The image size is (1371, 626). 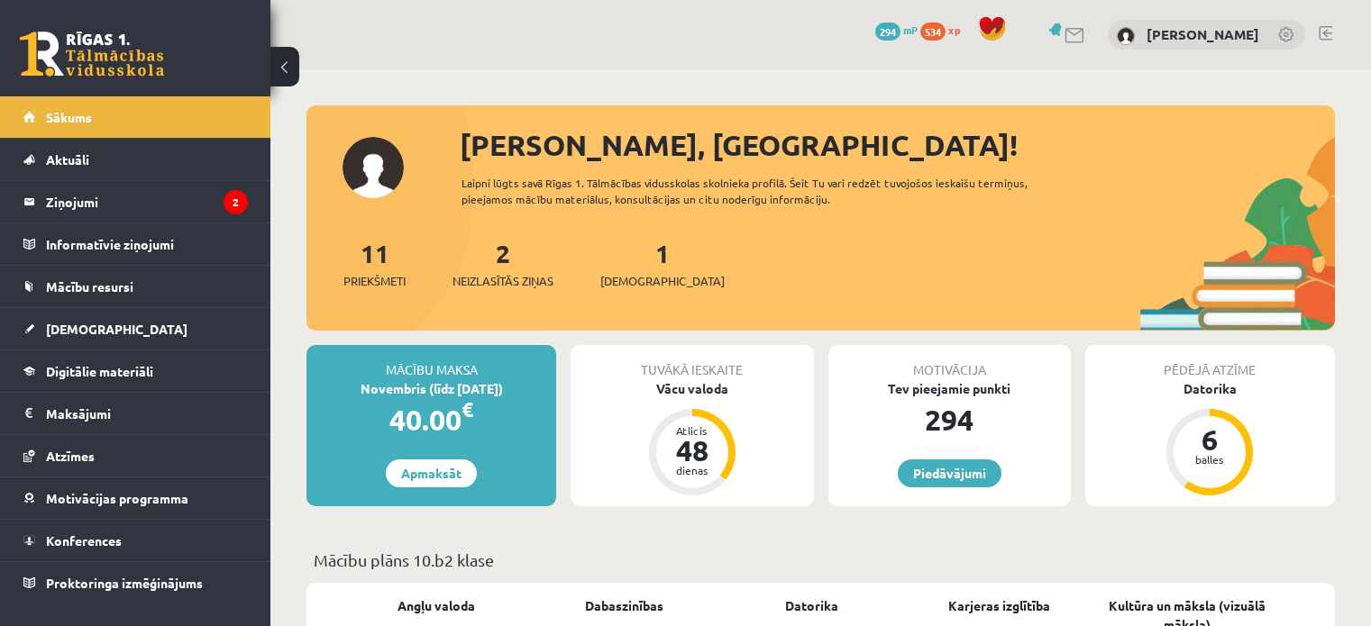 What do you see at coordinates (503, 263) in the screenshot?
I see `a: 2Neizlasītās ziņas` at bounding box center [503, 263].